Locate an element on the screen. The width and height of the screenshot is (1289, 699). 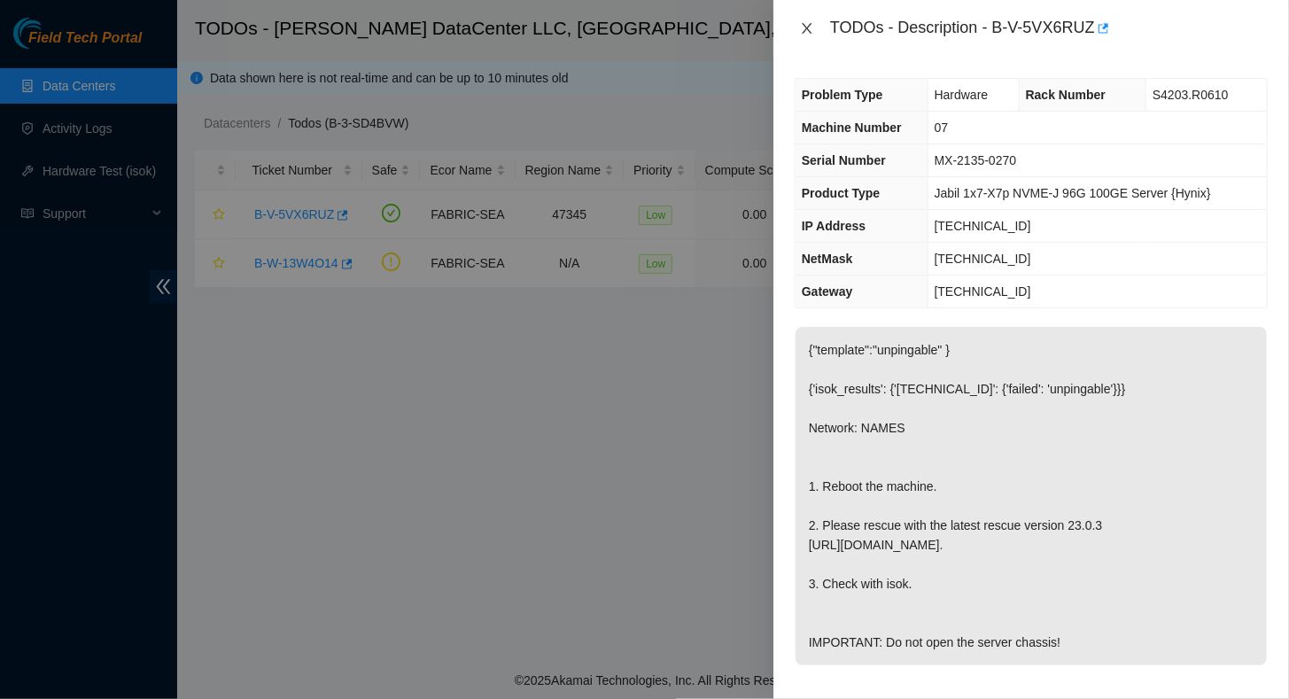
span: Jabil 1x7-X7p NVME-J 96G 100GE Server {Hynix} is located at coordinates (1073, 193).